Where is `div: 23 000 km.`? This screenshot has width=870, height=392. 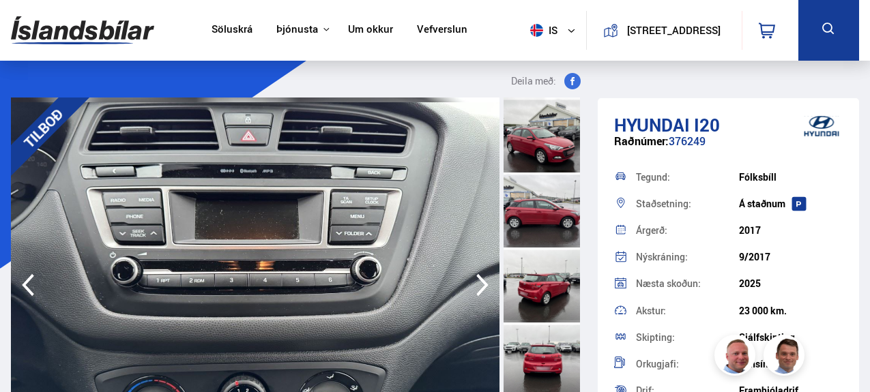
div: 23 000 km. is located at coordinates (791, 311).